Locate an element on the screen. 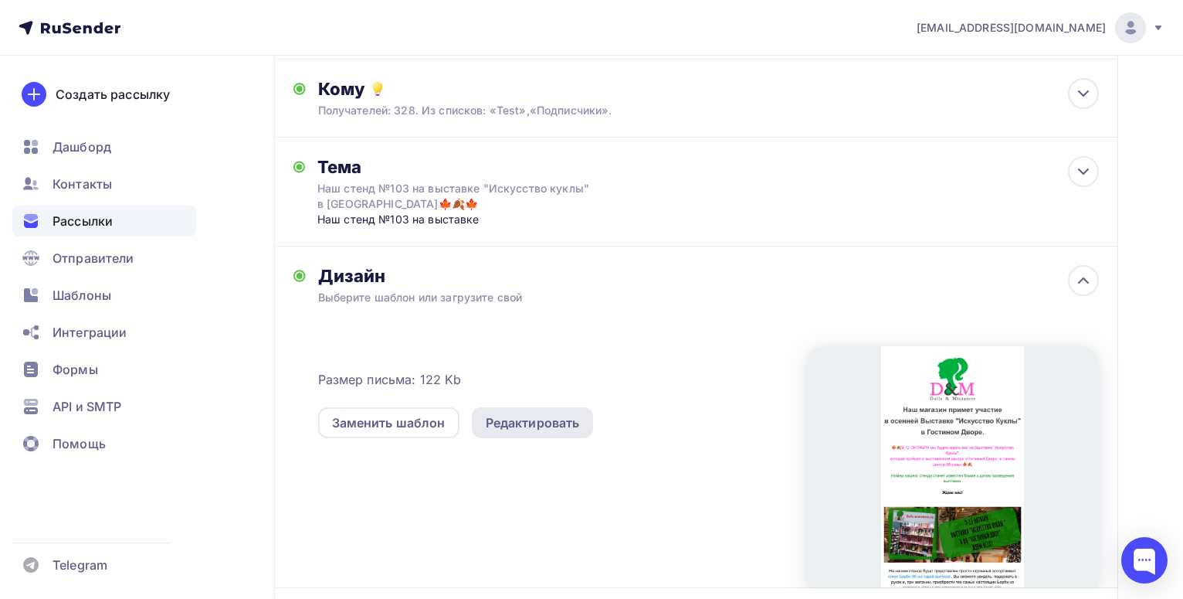 The image size is (1183, 599). div: Тема is located at coordinates (470, 167).